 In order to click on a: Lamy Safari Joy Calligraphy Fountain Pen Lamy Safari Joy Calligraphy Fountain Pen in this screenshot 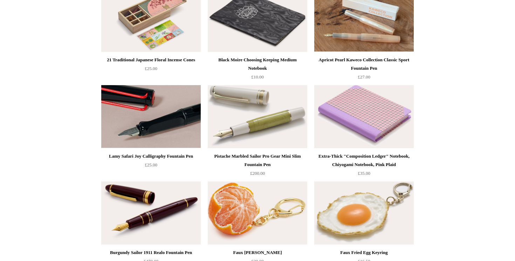, I will do `click(151, 117)`.